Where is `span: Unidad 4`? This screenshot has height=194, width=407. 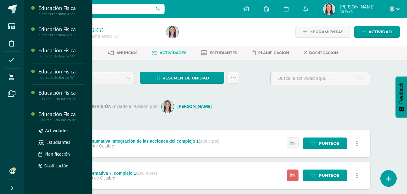 span: Unidad 4 is located at coordinates (92, 78).